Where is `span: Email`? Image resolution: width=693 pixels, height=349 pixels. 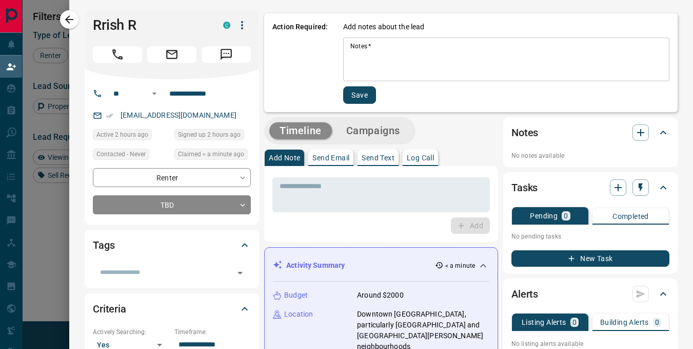 span: Email is located at coordinates (172, 54).